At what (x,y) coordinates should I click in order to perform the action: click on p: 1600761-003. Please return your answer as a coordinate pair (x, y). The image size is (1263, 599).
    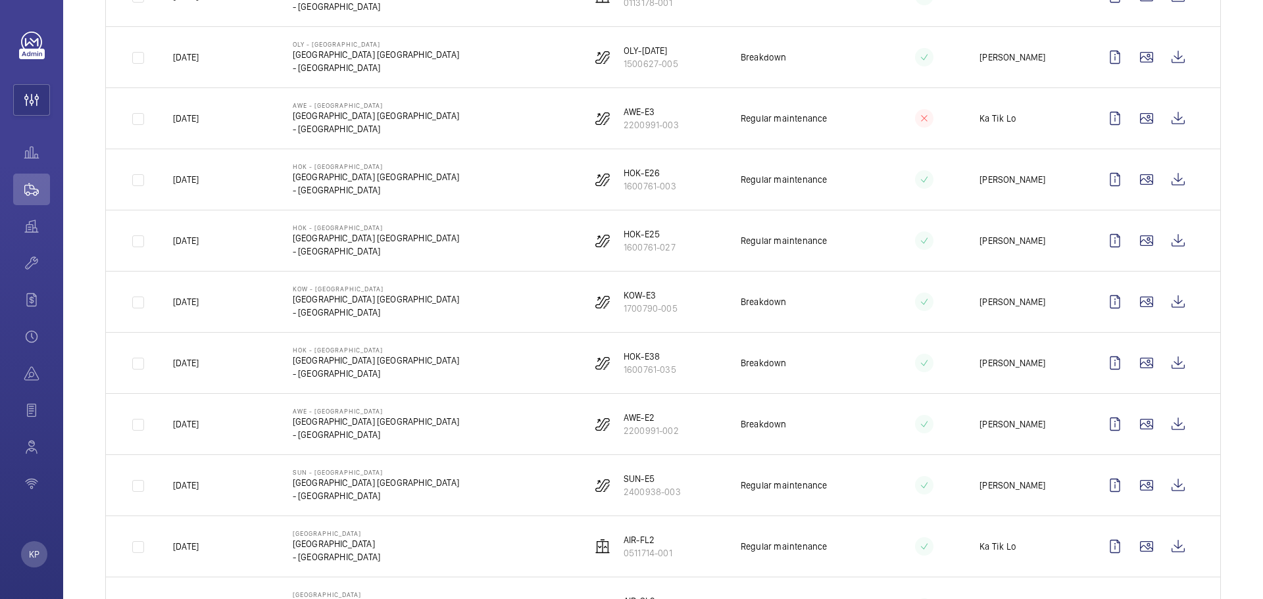
    Looking at the image, I should click on (650, 186).